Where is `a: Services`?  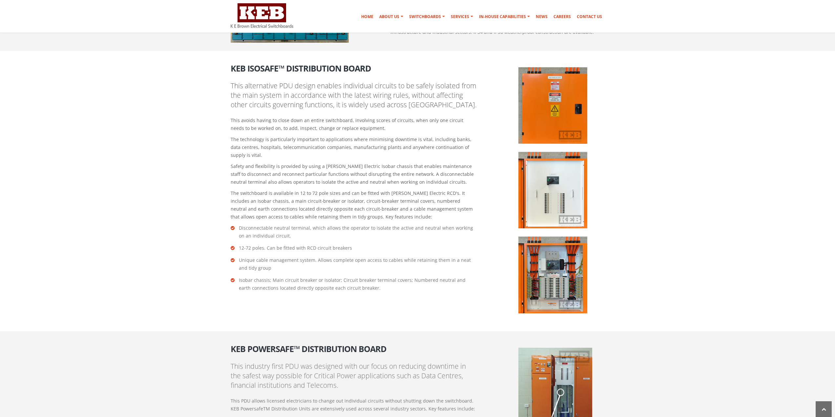
a: Services is located at coordinates (462, 17).